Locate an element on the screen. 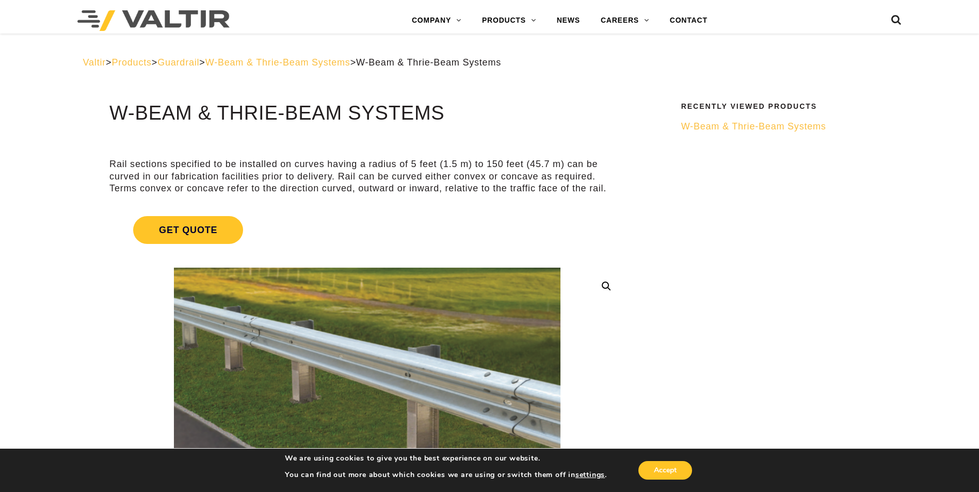 This screenshot has width=979, height=492. span: Valtir is located at coordinates (94, 62).